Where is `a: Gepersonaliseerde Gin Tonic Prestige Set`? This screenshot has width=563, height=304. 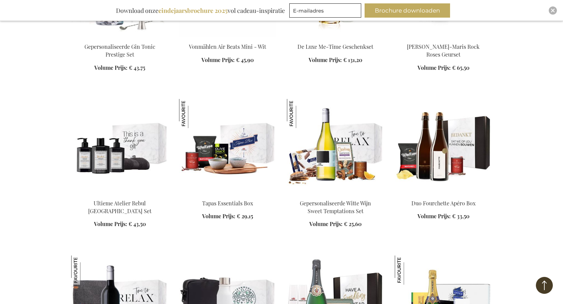
a: Gepersonaliseerde Gin Tonic Prestige Set is located at coordinates (120, 51).